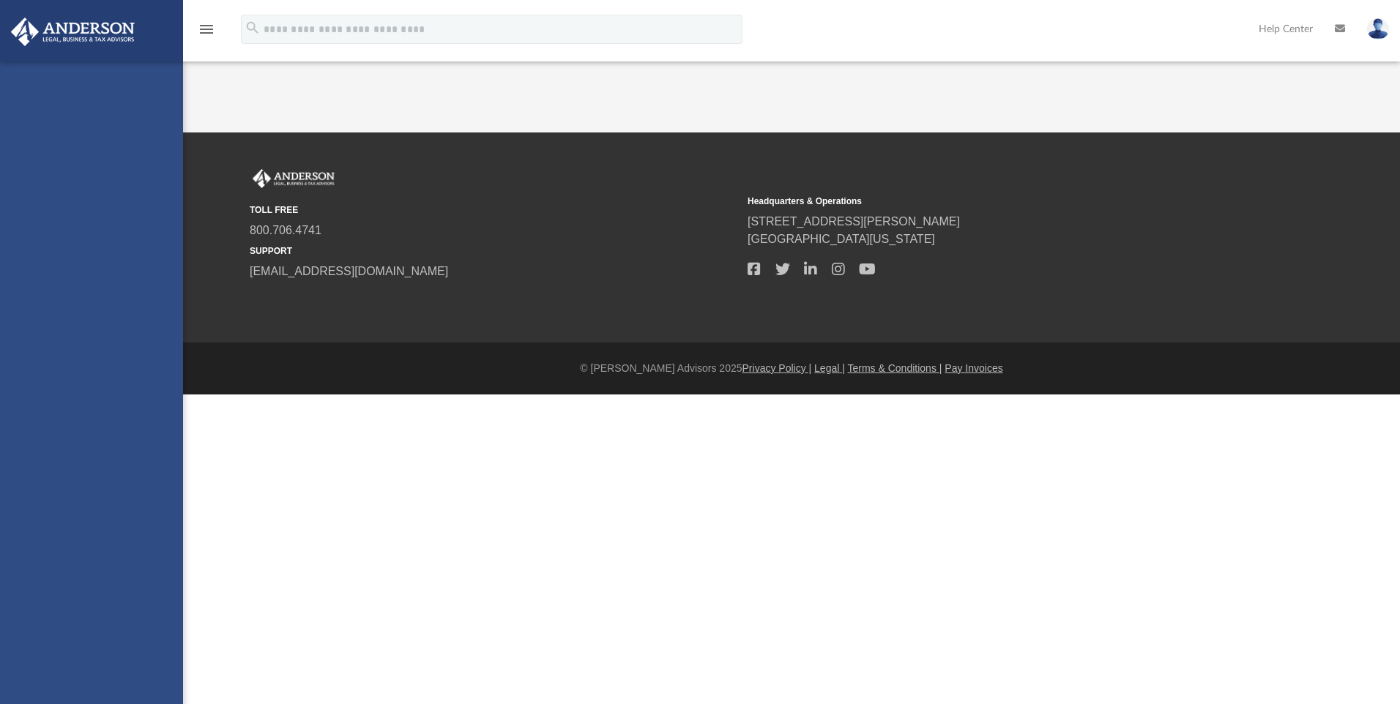  Describe the element at coordinates (973, 368) in the screenshot. I see `a: Pay Invoices` at that location.